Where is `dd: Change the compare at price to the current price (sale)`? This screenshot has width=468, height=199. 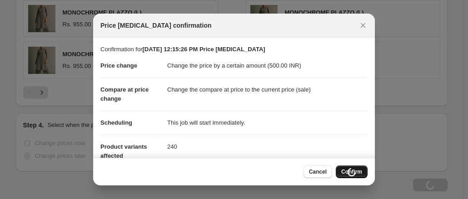 dd: Change the compare at price to the current price (sale) is located at coordinates (267, 89).